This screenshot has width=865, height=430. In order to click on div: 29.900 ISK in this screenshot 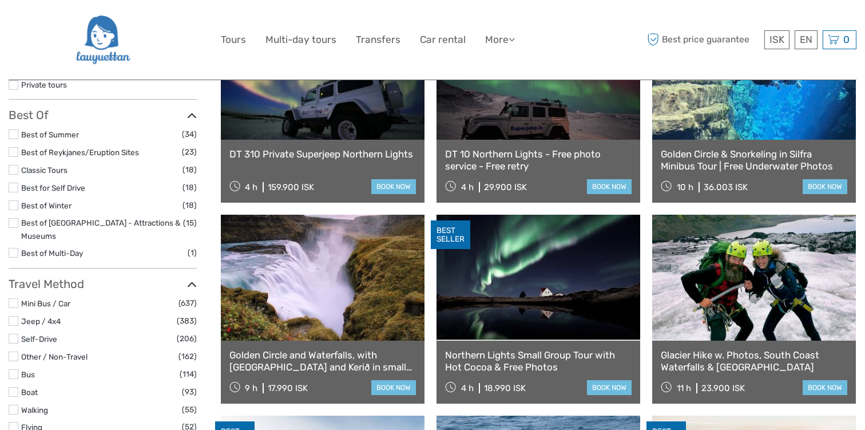, I will do `click(505, 187)`.